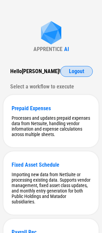 Image resolution: width=102 pixels, height=233 pixels. What do you see at coordinates (51, 126) in the screenshot?
I see `div: Processes and updates prepaid expenses data from Netsuite, handling vendor information and expens...` at bounding box center [51, 126].